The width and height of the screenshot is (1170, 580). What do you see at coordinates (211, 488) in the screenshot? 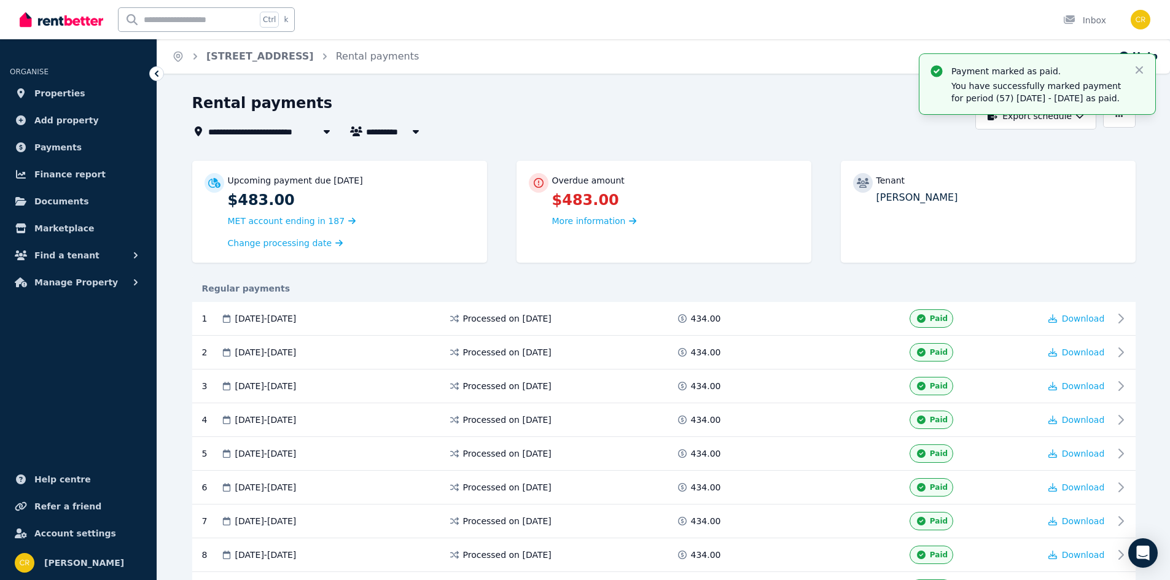
I see `div: 6` at bounding box center [211, 488].